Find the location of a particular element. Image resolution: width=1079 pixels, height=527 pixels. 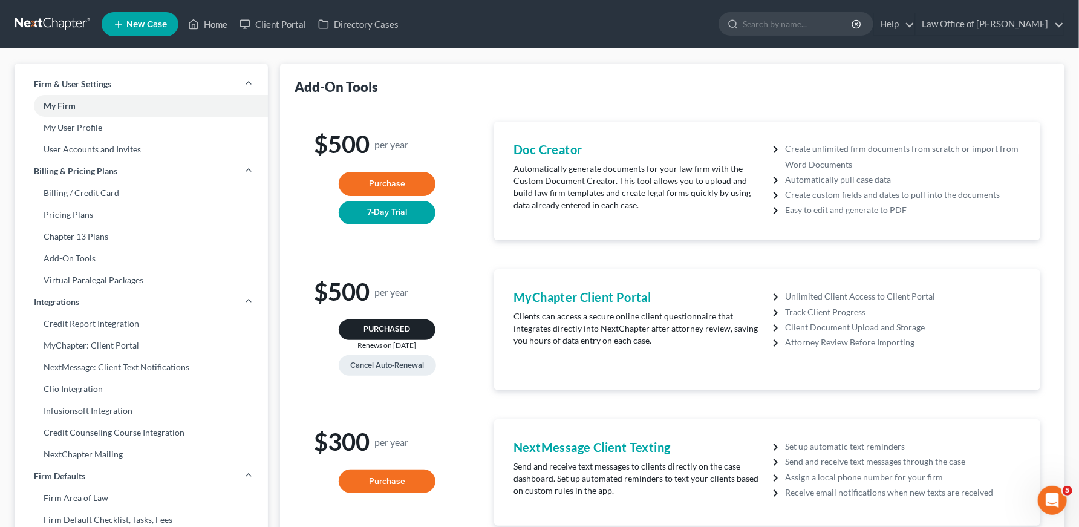

a: MyChapter: Client Portal is located at coordinates (141, 345).